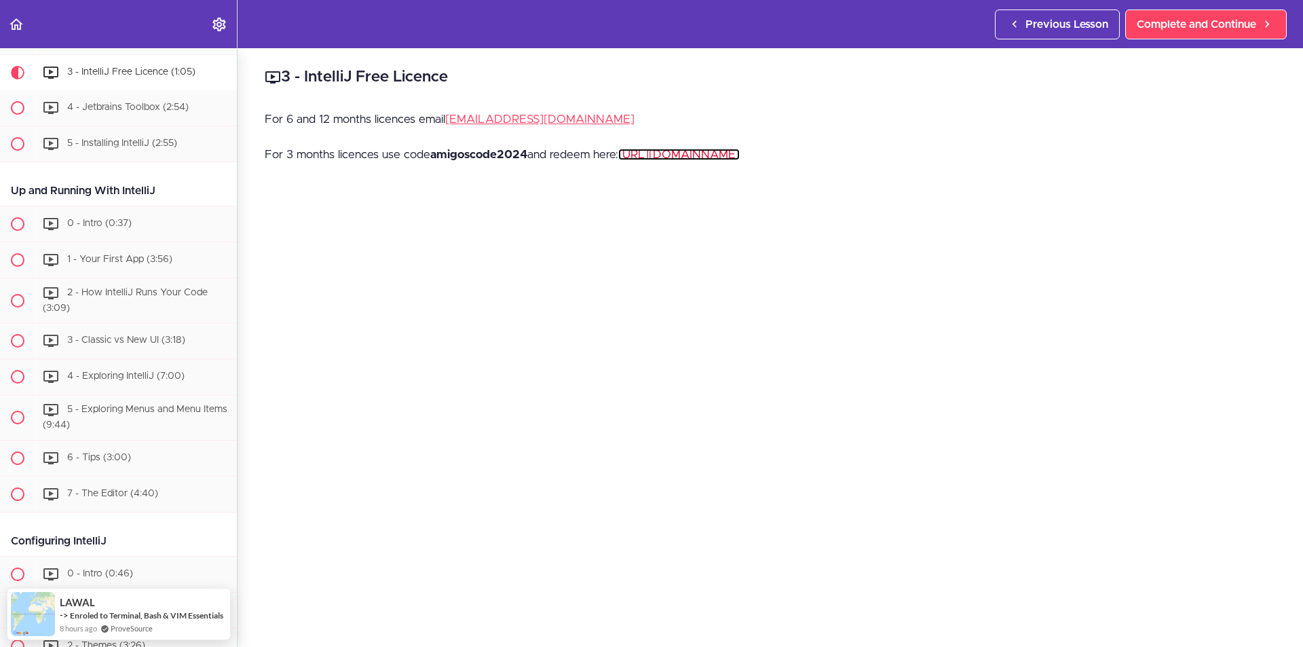 This screenshot has height=647, width=1303. What do you see at coordinates (770, 77) in the screenshot?
I see `h2: 3 - IntelliJ Free Licence` at bounding box center [770, 77].